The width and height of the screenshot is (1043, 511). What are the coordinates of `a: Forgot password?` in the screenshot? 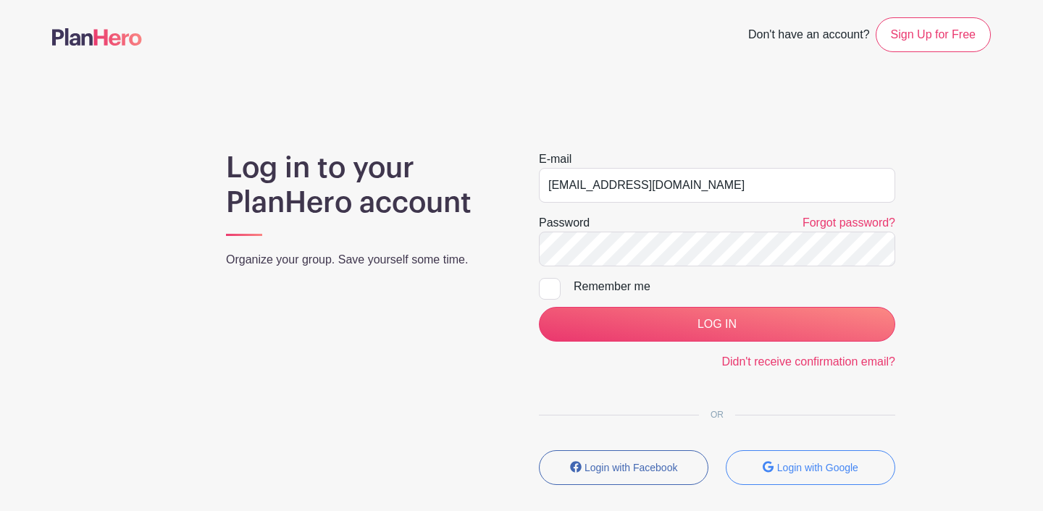 It's located at (849, 222).